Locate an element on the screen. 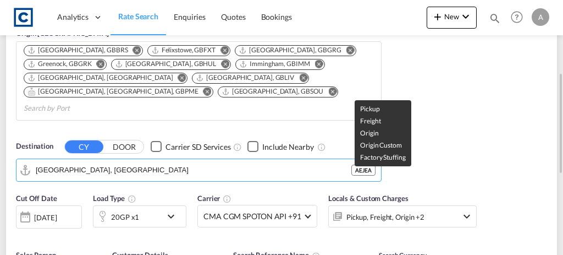 Image resolution: width=563 pixels, height=255 pixels. span: Help is located at coordinates (517, 17).